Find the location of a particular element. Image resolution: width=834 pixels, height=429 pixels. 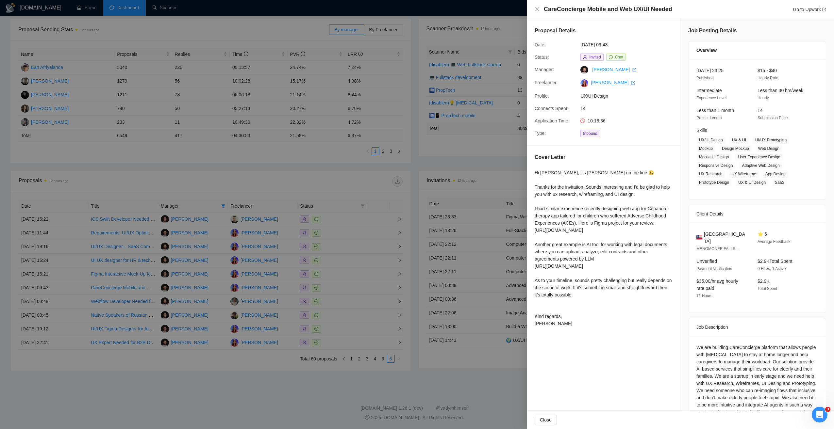

span: user-add is located at coordinates (585, 57).